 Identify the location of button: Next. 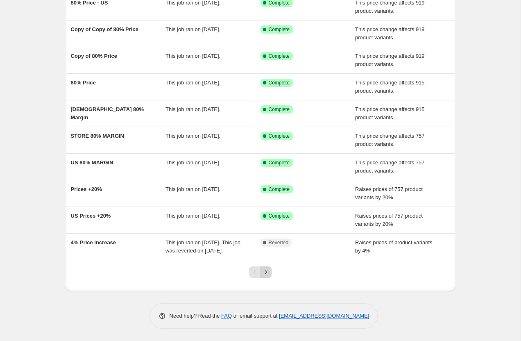
(266, 272).